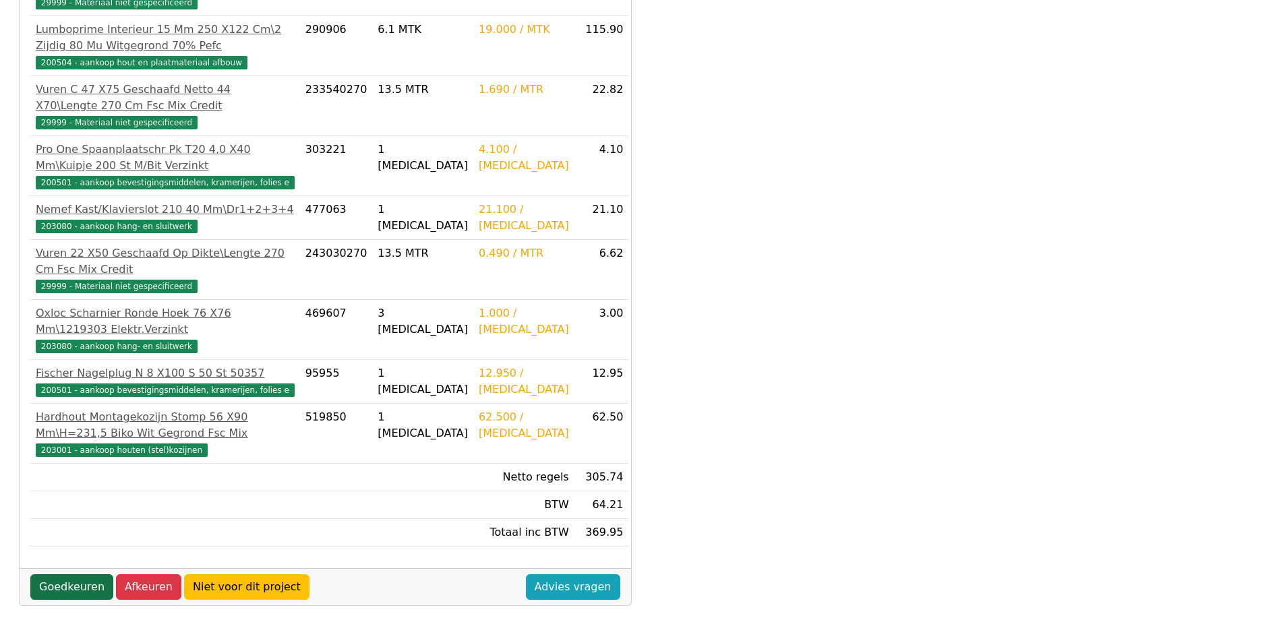 This screenshot has height=620, width=1279. What do you see at coordinates (165, 46) in the screenshot?
I see `a: Lumboprime Interieur 15 Mm 250 X122 Cm\2 Zijdig 80 Mu Witgegrond 70% Pefc200504 - aankoop hout en...` at bounding box center [165, 46].